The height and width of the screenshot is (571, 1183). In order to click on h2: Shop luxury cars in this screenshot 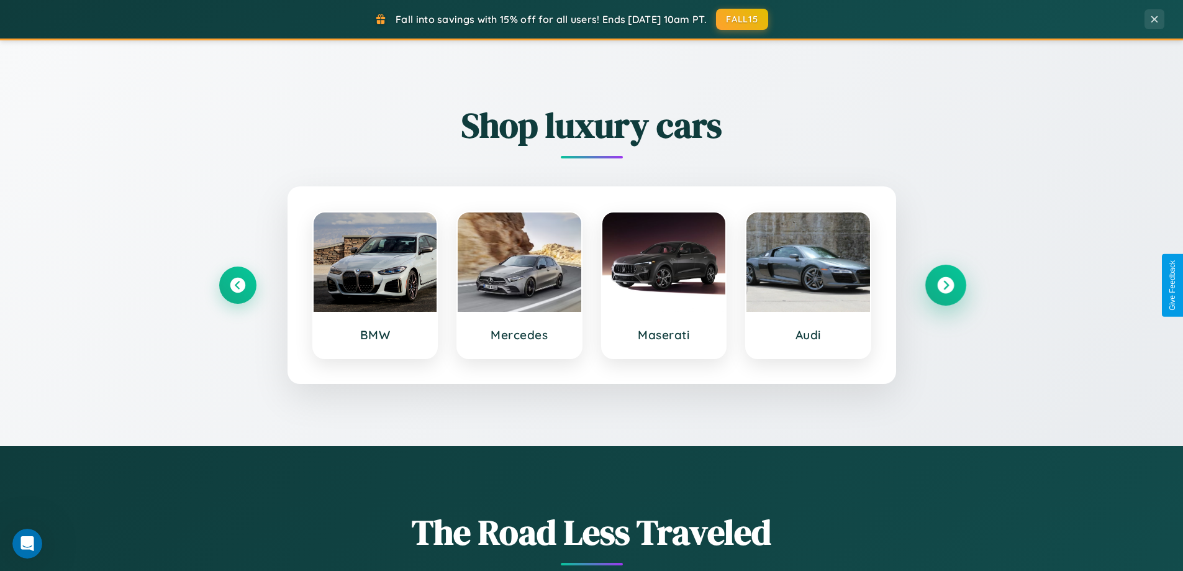, I will do `click(592, 125)`.